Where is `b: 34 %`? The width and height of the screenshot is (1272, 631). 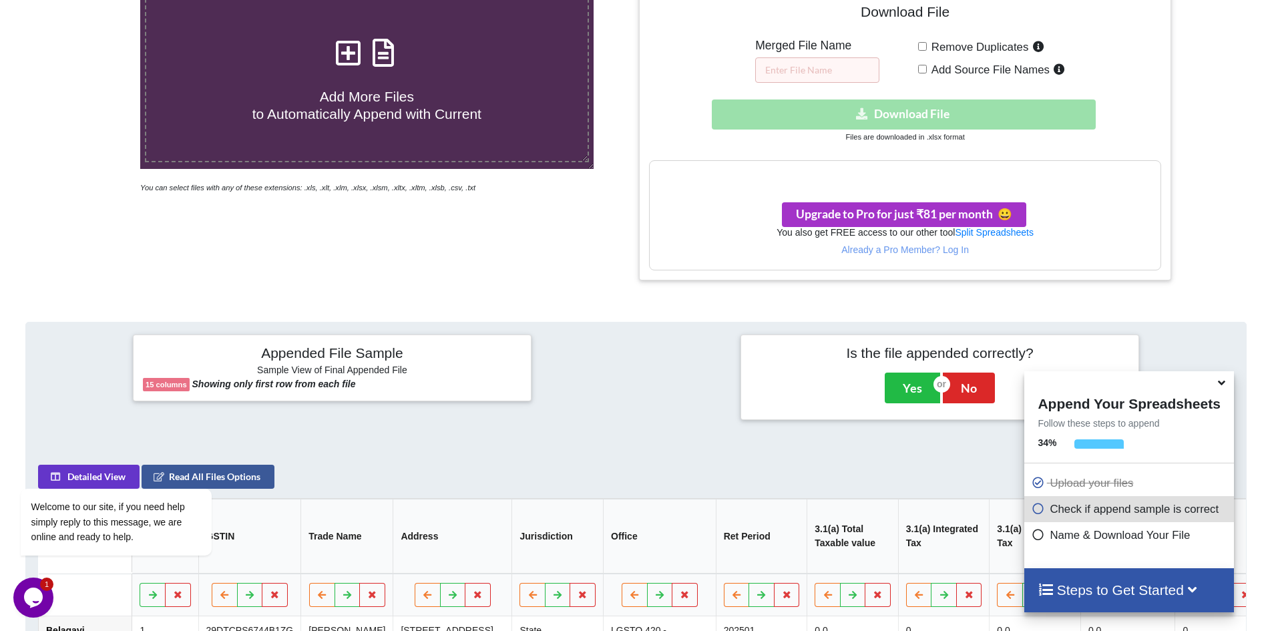 b: 34 % is located at coordinates (1047, 443).